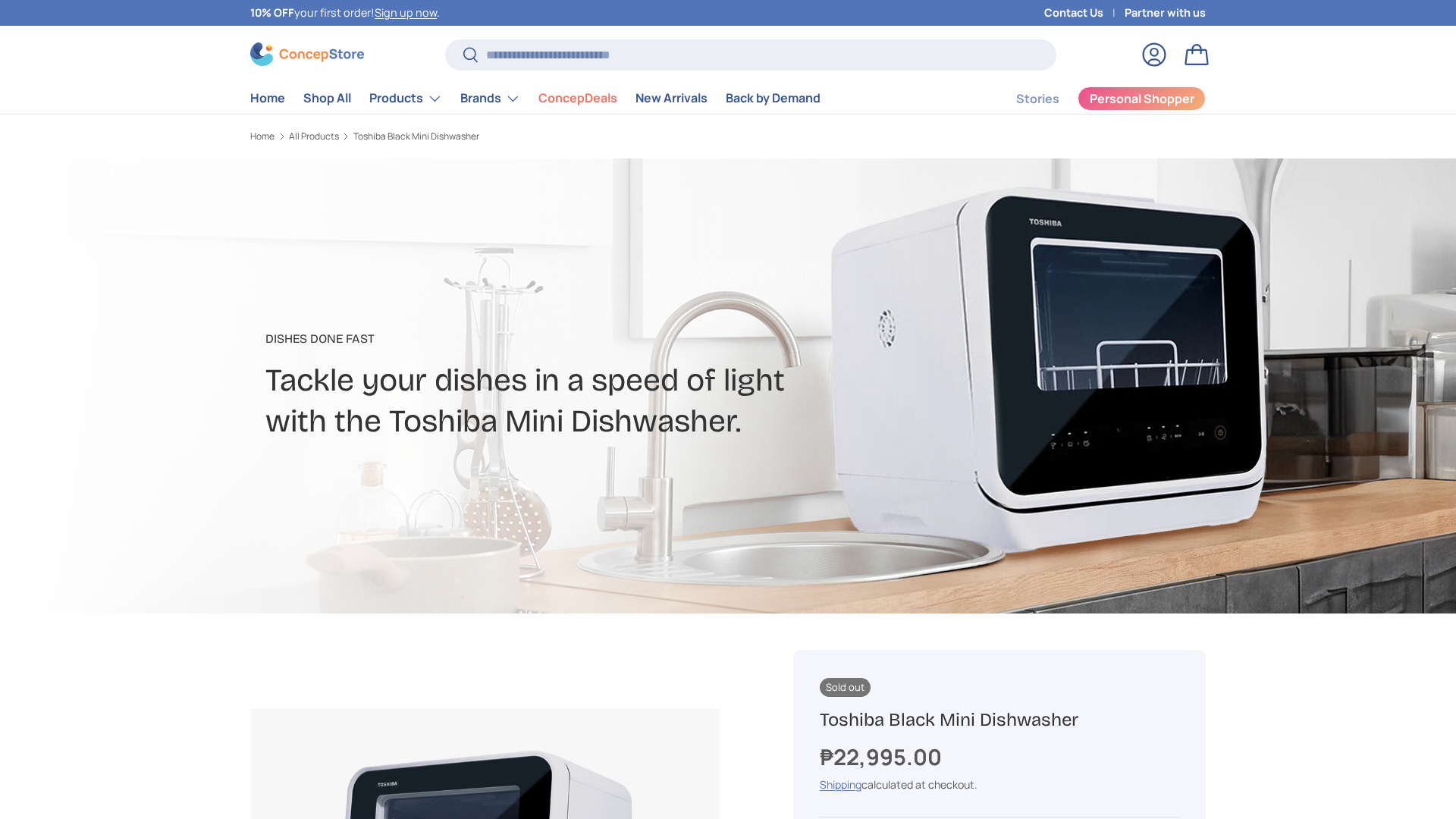 This screenshot has height=819, width=1456. I want to click on span: Personal Shopper, so click(1142, 99).